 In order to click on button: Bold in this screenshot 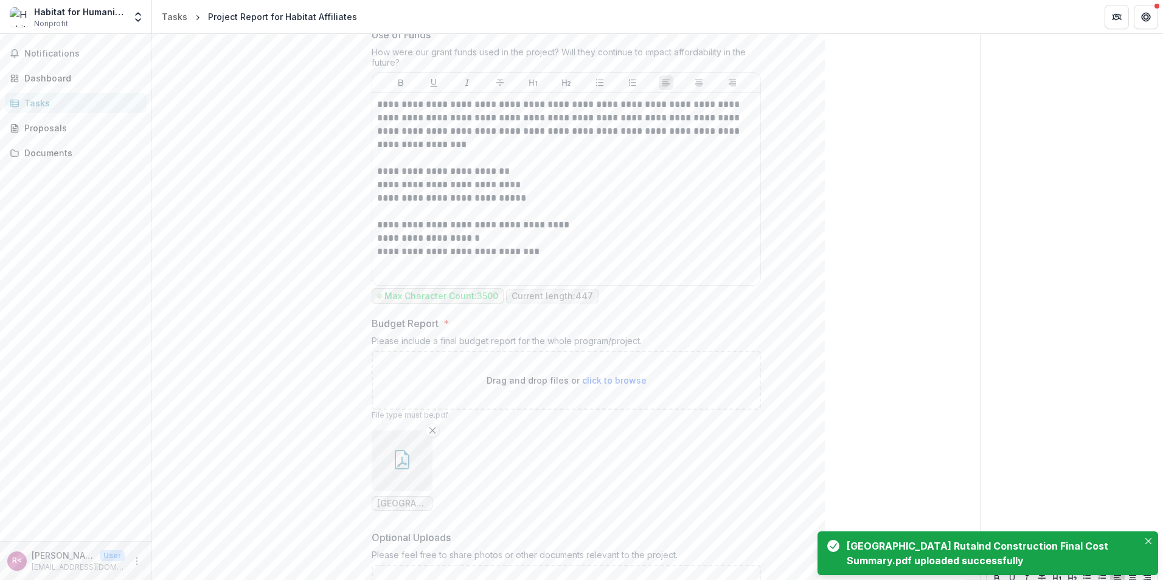, I will do `click(401, 83)`.